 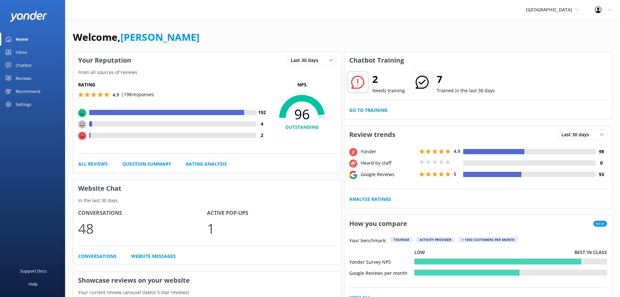 I want to click on div: Recommend, so click(x=28, y=91).